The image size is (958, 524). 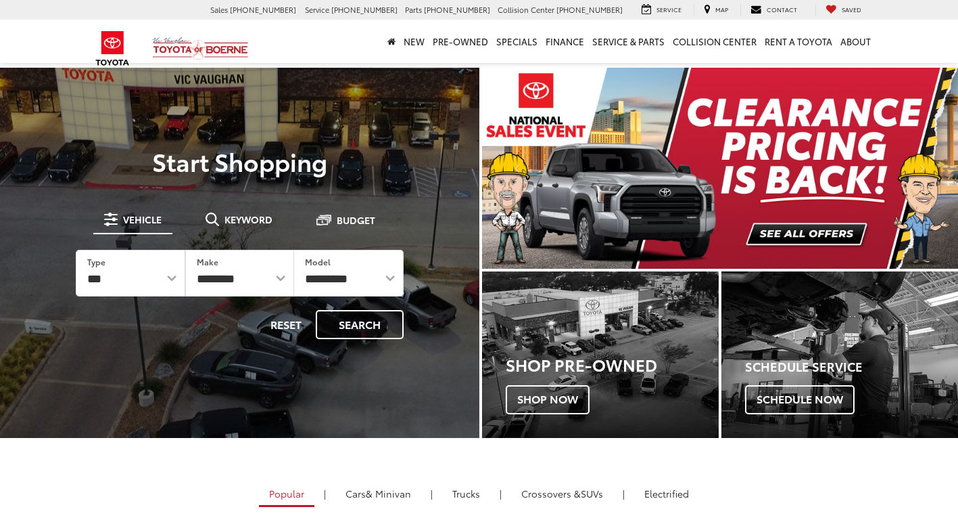 I want to click on span: Crossovers &, so click(x=551, y=493).